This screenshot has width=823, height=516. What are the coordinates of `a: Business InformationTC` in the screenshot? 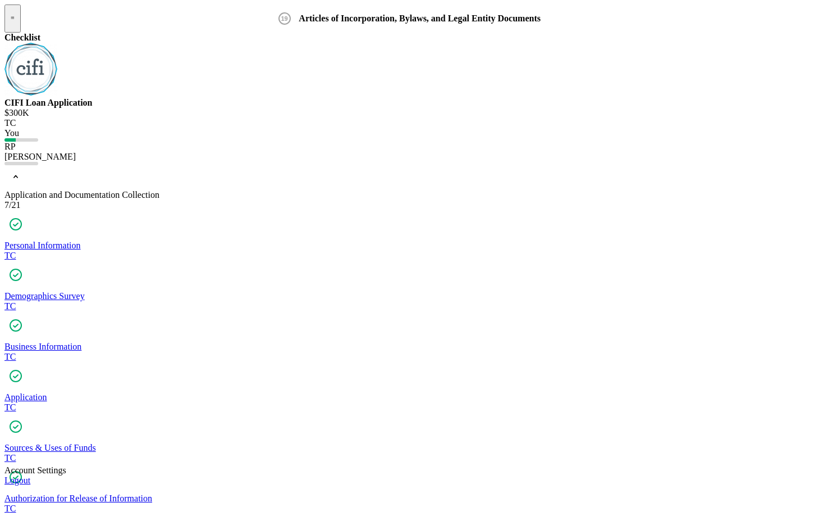 It's located at (412, 347).